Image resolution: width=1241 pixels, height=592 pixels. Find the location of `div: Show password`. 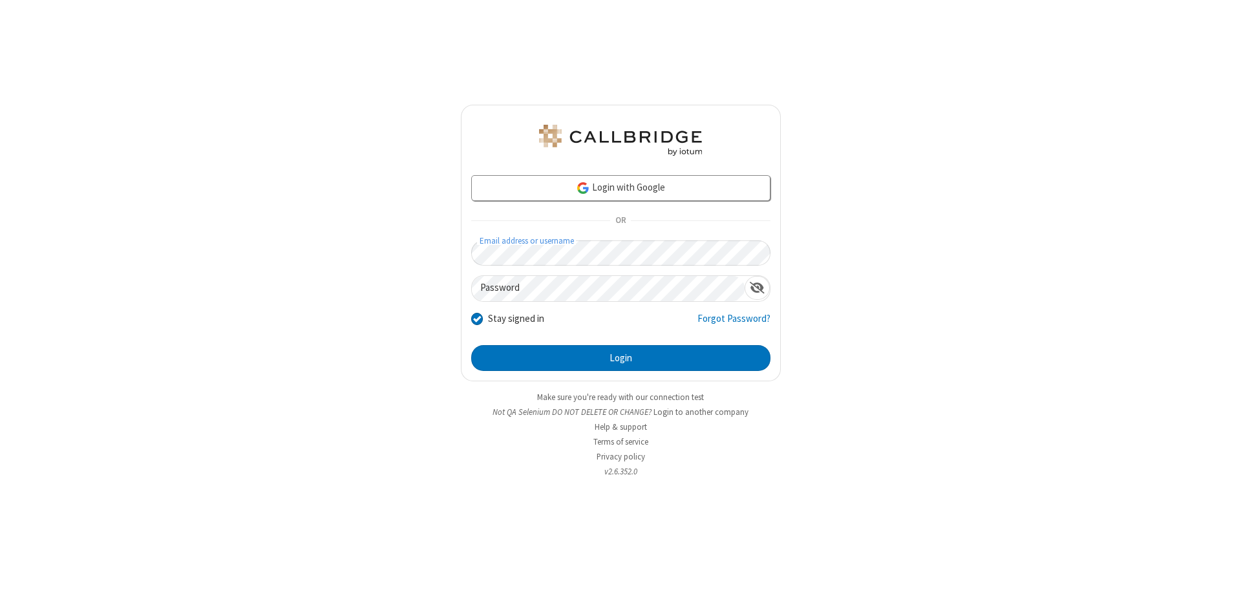

div: Show password is located at coordinates (757, 288).